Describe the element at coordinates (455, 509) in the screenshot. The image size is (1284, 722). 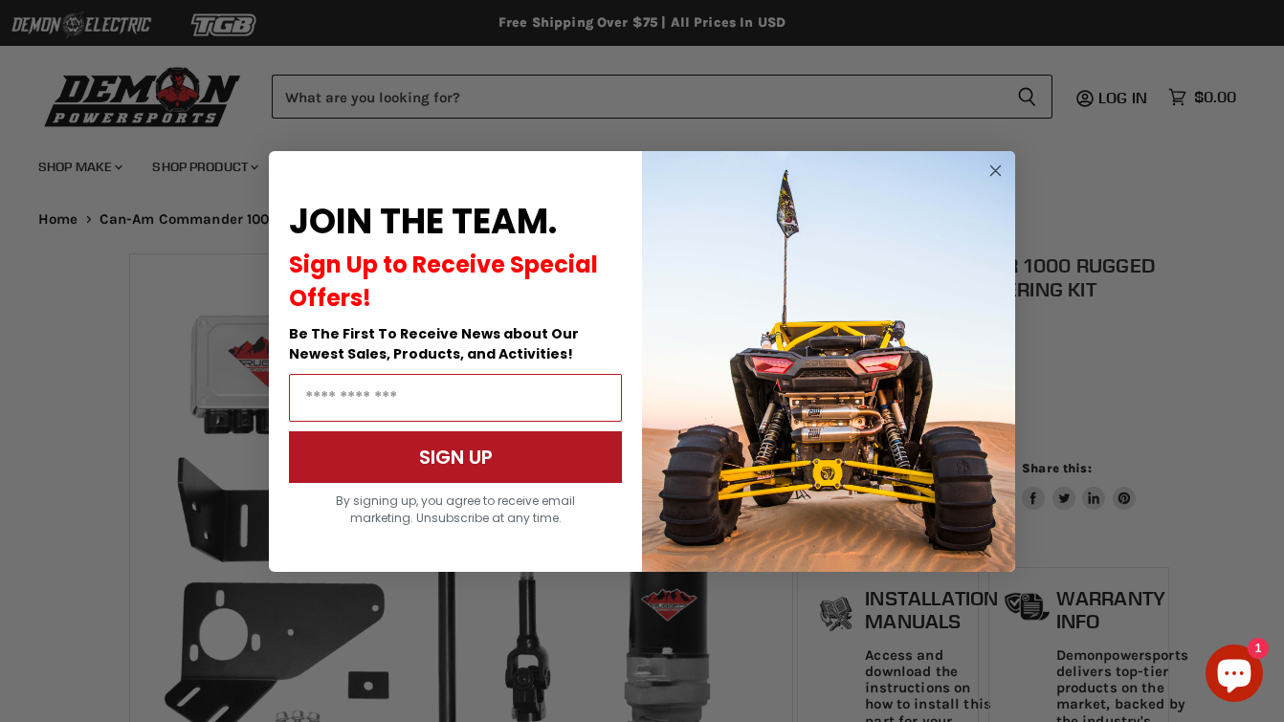
I see `span: By signing up, you agree to receive email marketing. Unsubscribe at any time.` at that location.